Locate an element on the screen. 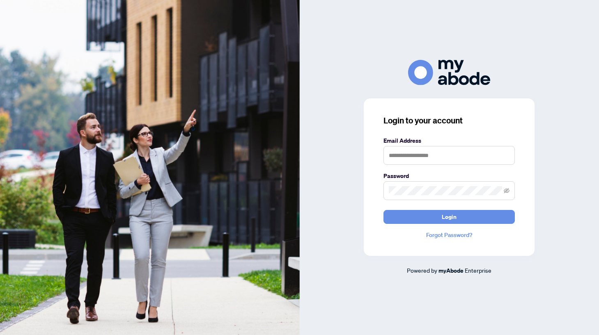 The image size is (599, 335). span: Enterprise is located at coordinates (478, 270).